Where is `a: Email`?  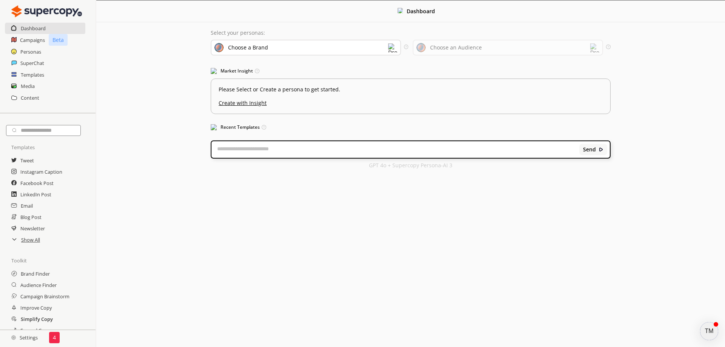
a: Email is located at coordinates (27, 206).